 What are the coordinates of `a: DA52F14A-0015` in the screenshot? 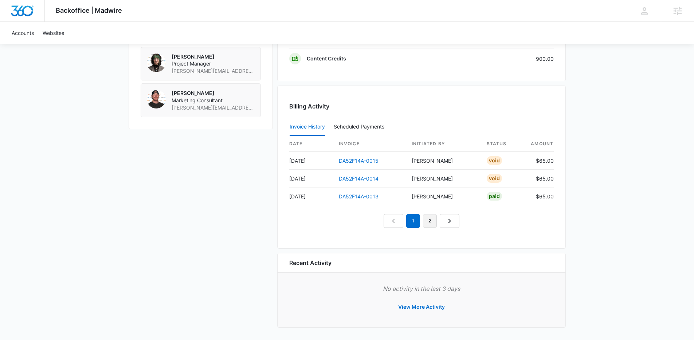 It's located at (358, 161).